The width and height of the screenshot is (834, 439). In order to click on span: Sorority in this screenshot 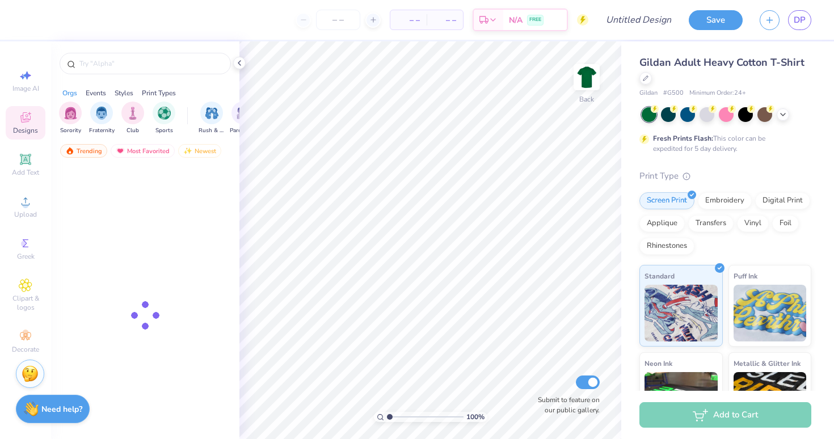, I will do `click(70, 131)`.